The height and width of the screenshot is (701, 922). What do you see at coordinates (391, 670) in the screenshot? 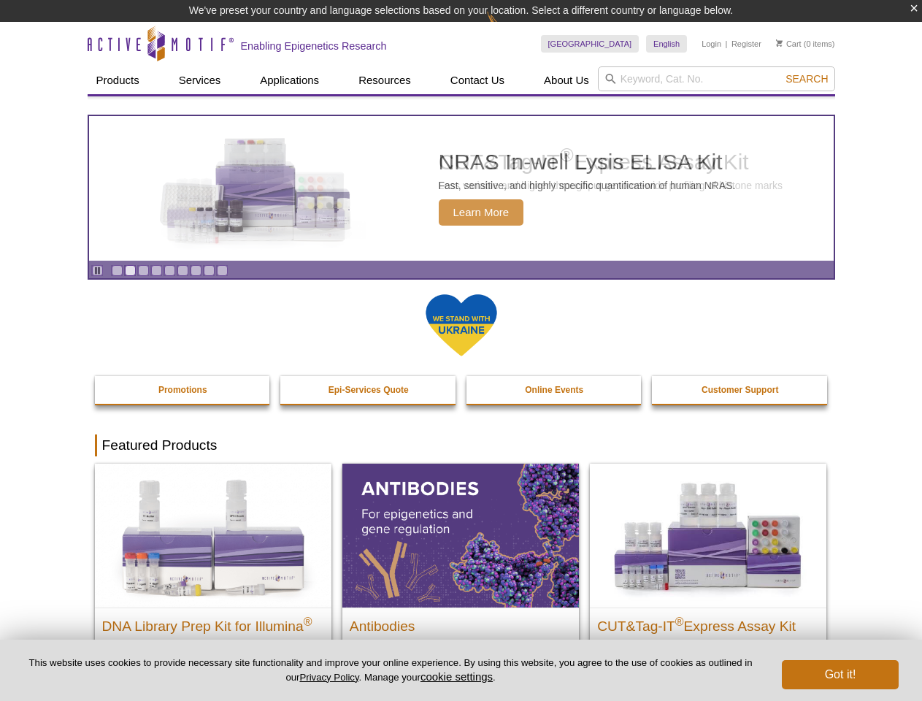
I see `p: This website uses cookies to provide necessary site functionality and improve your online experie...` at bounding box center [391, 670].